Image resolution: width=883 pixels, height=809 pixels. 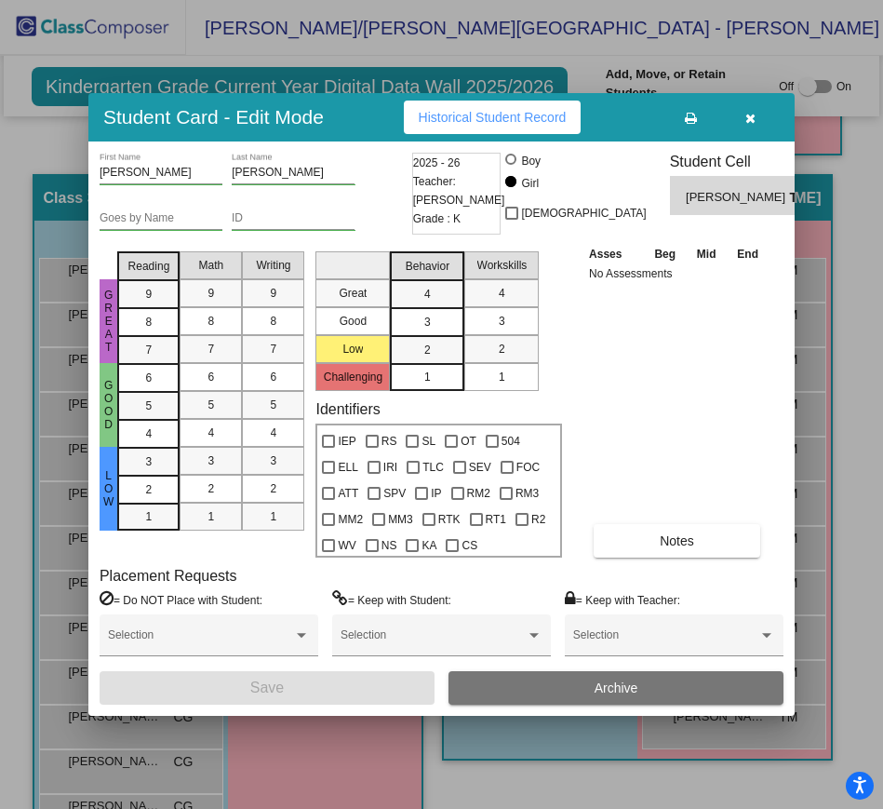 I want to click on button: Notes, so click(x=677, y=541).